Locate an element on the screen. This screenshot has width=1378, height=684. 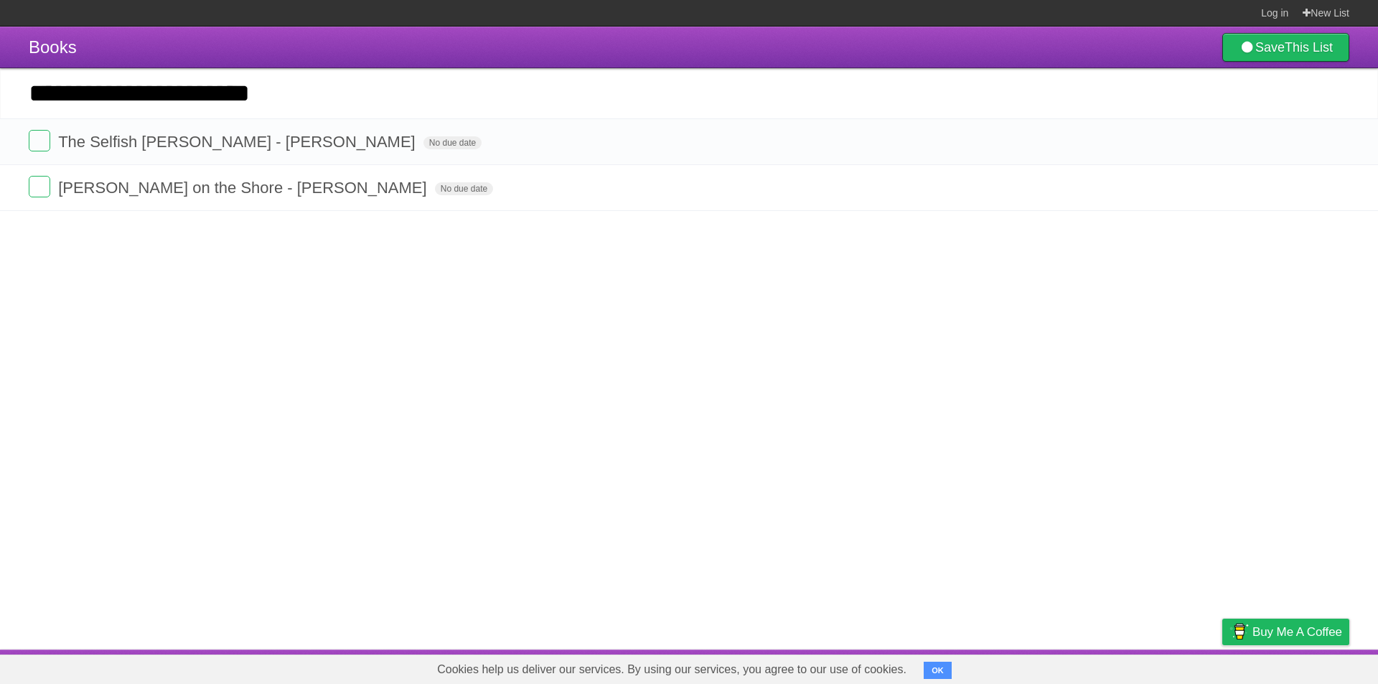
a: SaveThis List is located at coordinates (1285, 47).